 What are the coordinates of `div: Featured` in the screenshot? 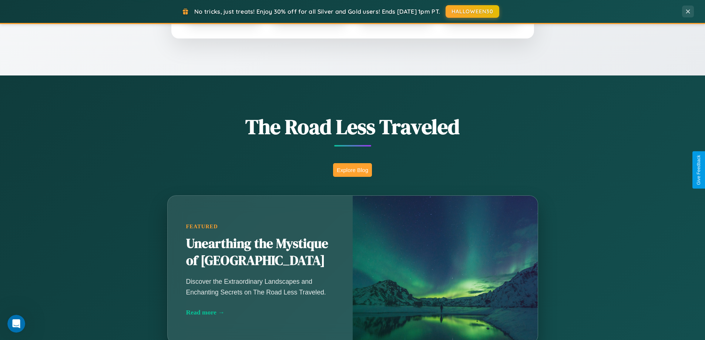 It's located at (260, 226).